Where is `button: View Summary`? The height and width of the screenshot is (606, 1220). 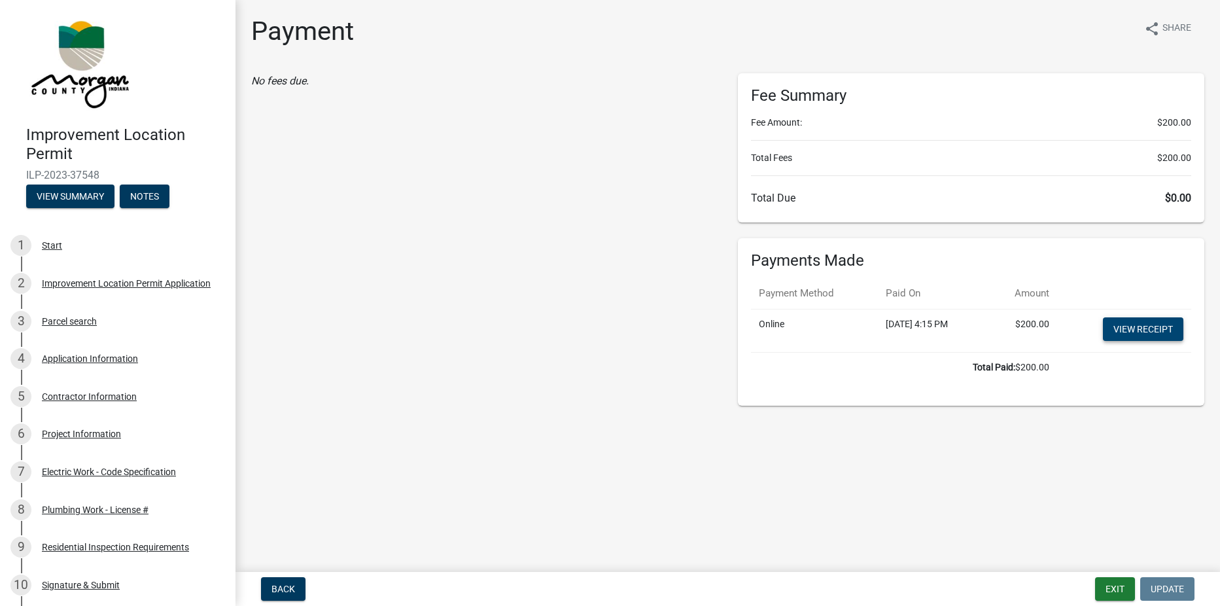 button: View Summary is located at coordinates (70, 196).